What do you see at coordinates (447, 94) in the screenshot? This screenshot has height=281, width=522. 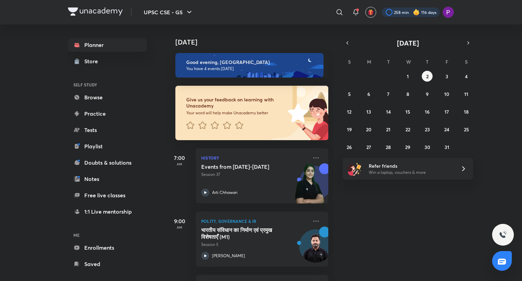 I see `button: October 10, 2025` at bounding box center [447, 94].